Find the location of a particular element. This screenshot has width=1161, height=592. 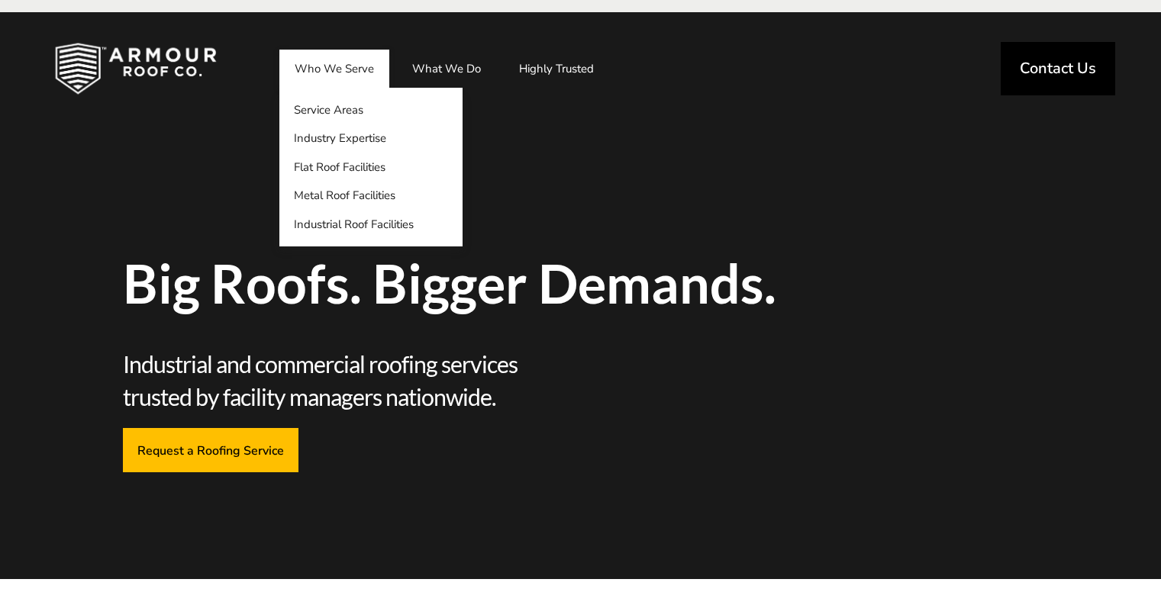

span: Industrial and commercial roofing services trusted by facility managers nationwide. is located at coordinates (349, 380).